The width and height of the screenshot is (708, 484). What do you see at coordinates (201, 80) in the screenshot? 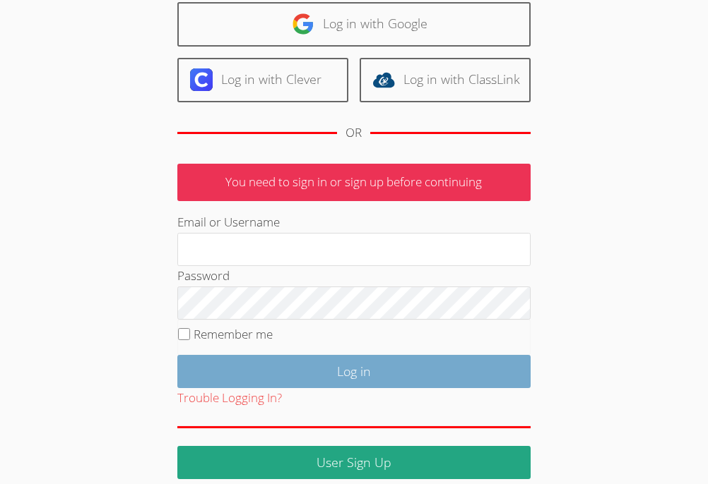
I see `img: clever-logo-6eab21bc6e7a338710f1a6ff85c0baf02591cd810cc4098c63d3a4b26e2feb20.svg` at bounding box center [201, 80].